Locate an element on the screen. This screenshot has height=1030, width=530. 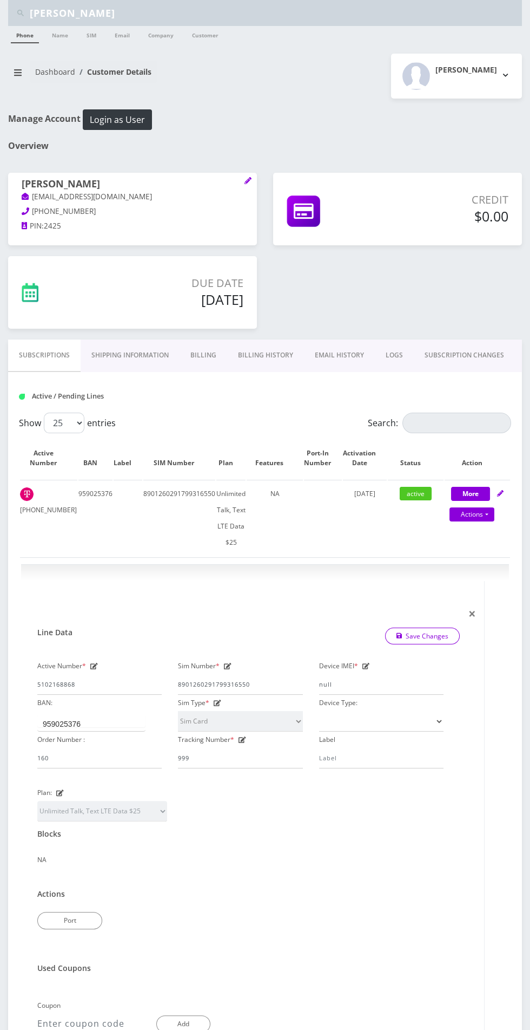
a: Billing is located at coordinates (204, 355).